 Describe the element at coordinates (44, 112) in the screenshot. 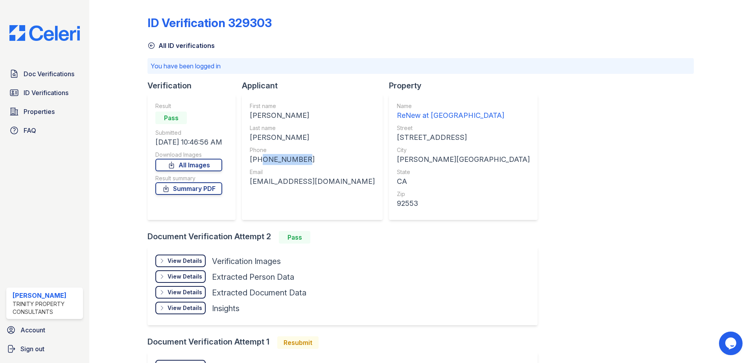

I see `a: Properties` at that location.